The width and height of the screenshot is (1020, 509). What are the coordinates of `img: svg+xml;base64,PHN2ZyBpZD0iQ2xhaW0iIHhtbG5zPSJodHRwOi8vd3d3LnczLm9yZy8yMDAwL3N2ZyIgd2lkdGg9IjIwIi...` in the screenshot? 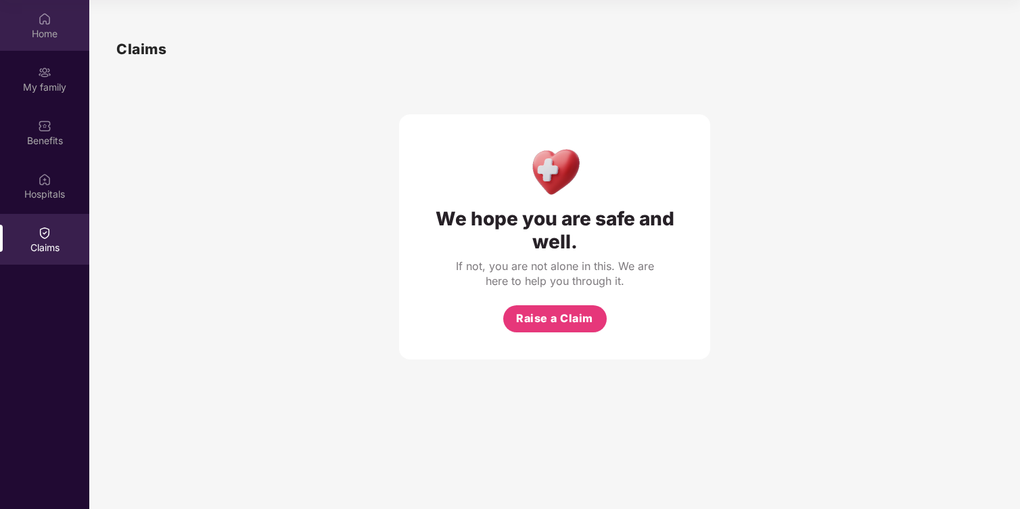 It's located at (45, 233).